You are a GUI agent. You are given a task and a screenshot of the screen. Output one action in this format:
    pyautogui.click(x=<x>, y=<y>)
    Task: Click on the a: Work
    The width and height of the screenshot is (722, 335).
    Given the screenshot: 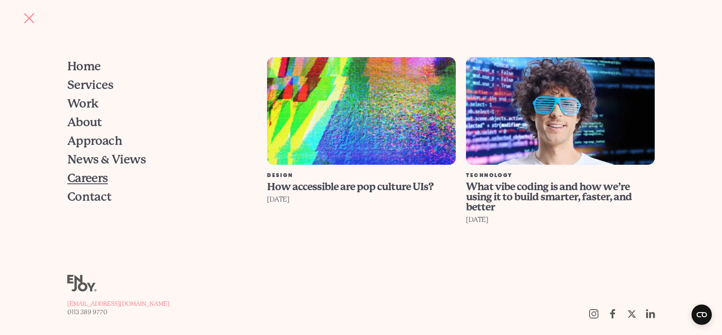 What is the action you would take?
    pyautogui.click(x=155, y=104)
    